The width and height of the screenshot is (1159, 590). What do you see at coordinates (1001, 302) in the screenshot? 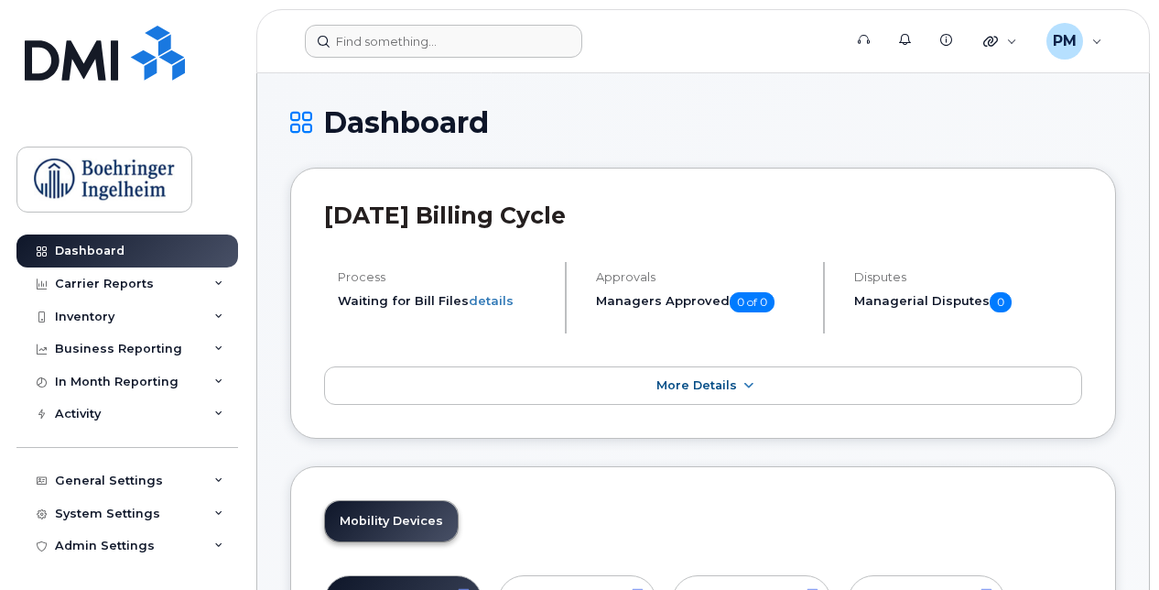
I see `span: 0` at bounding box center [1001, 302].